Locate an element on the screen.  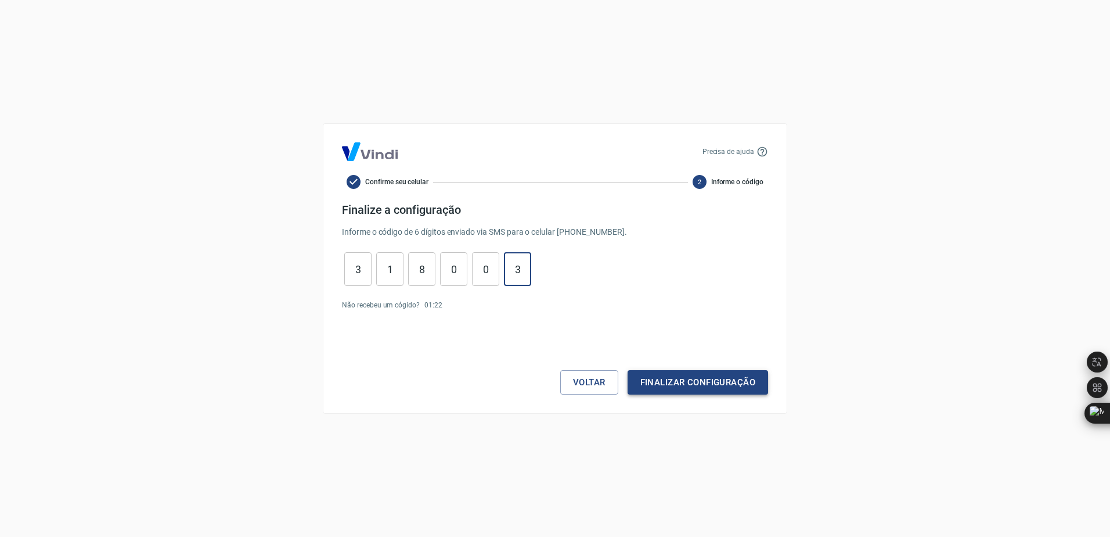
button: Voltar is located at coordinates (589, 382).